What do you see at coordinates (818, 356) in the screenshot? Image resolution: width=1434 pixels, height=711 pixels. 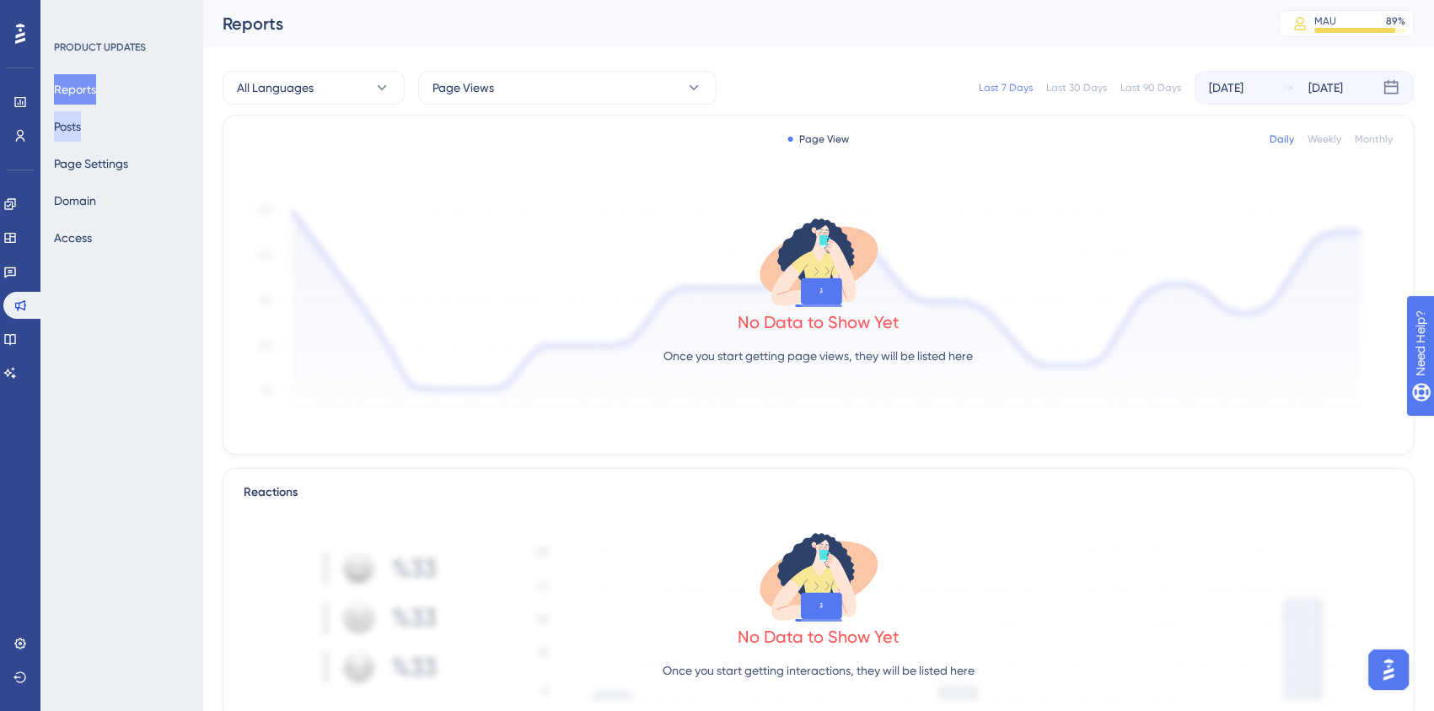 I see `p: Once you start getting page views, they will be listed here` at bounding box center [818, 356].